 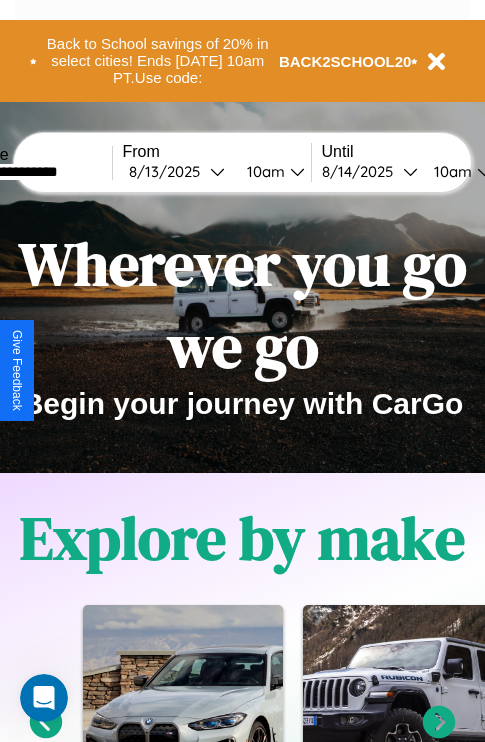 I want to click on b: BACK2SCHOOL20, so click(x=345, y=61).